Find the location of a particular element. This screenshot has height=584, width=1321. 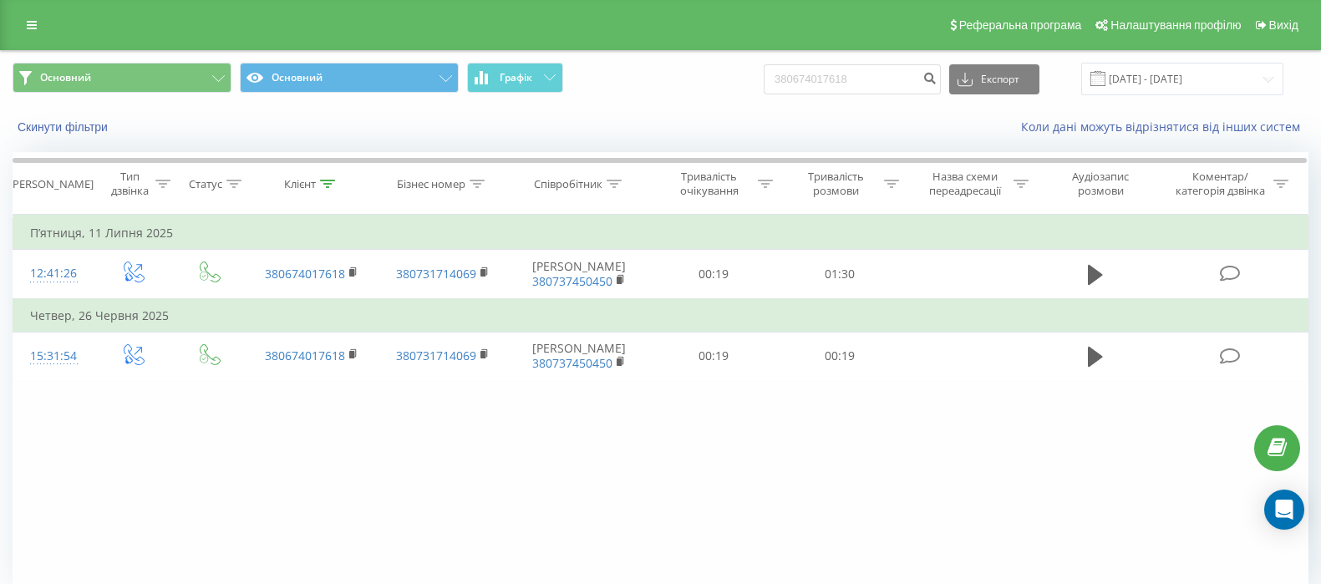

div: 12:41:26 is located at coordinates (53, 273).